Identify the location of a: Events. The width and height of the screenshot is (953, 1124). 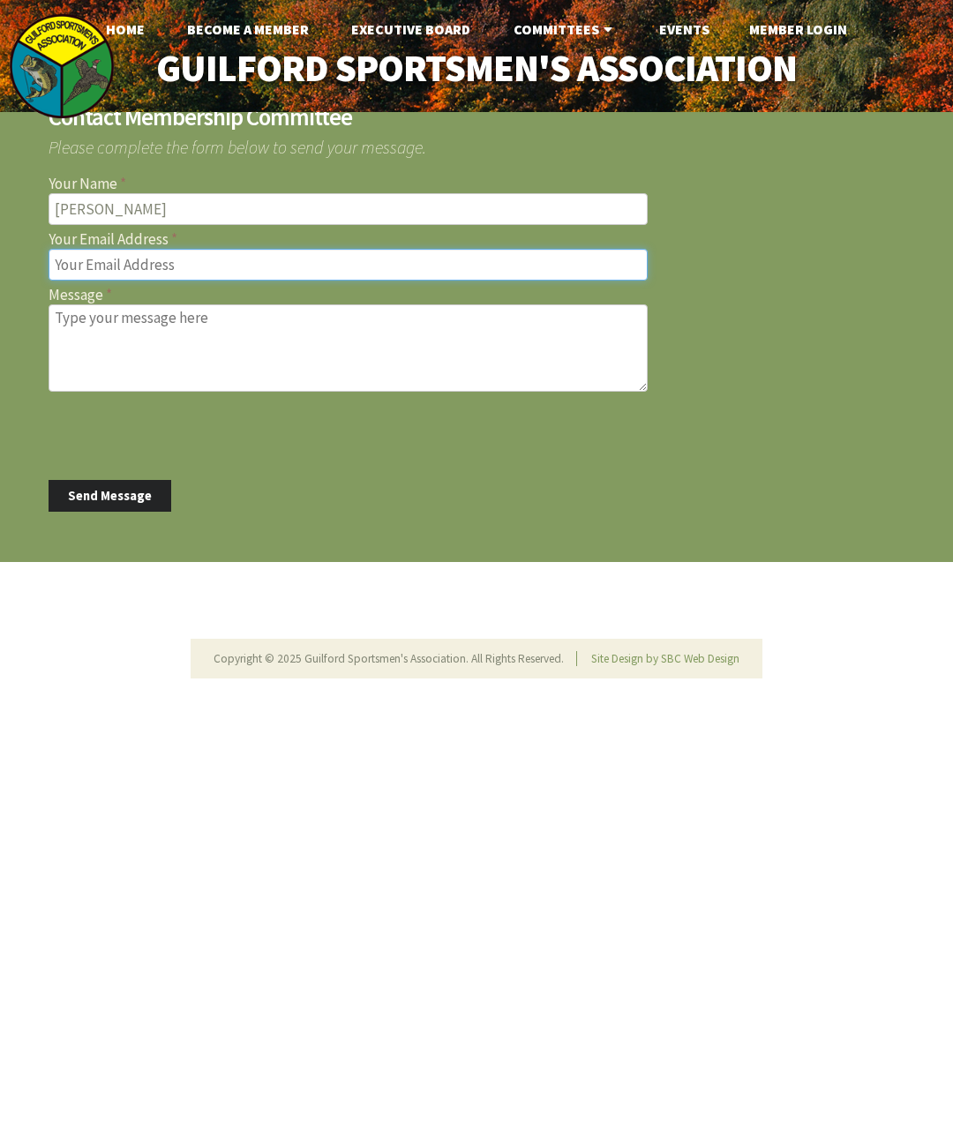
(684, 29).